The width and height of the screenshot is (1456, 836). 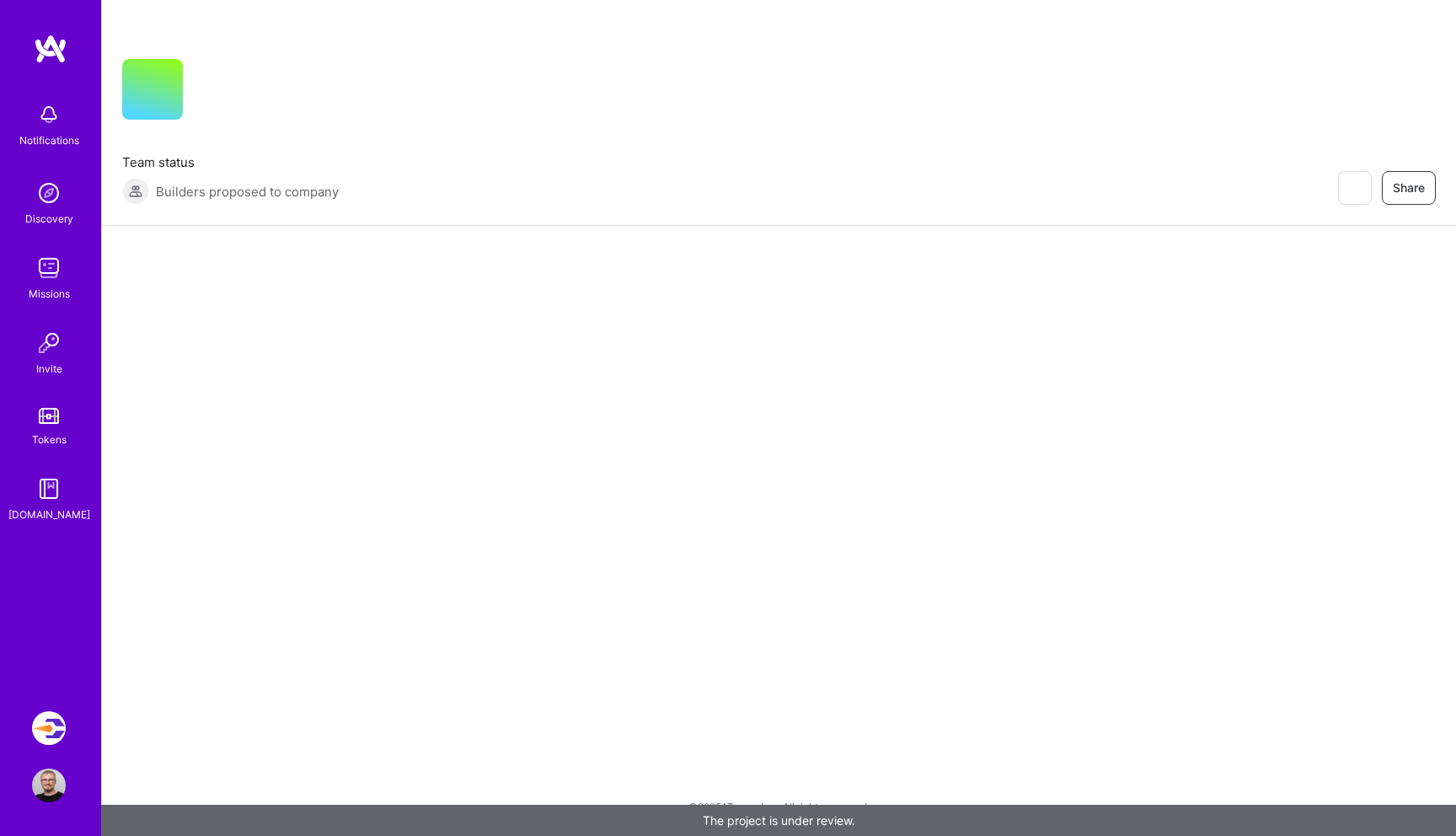 I want to click on img: User Avatar, so click(x=49, y=785).